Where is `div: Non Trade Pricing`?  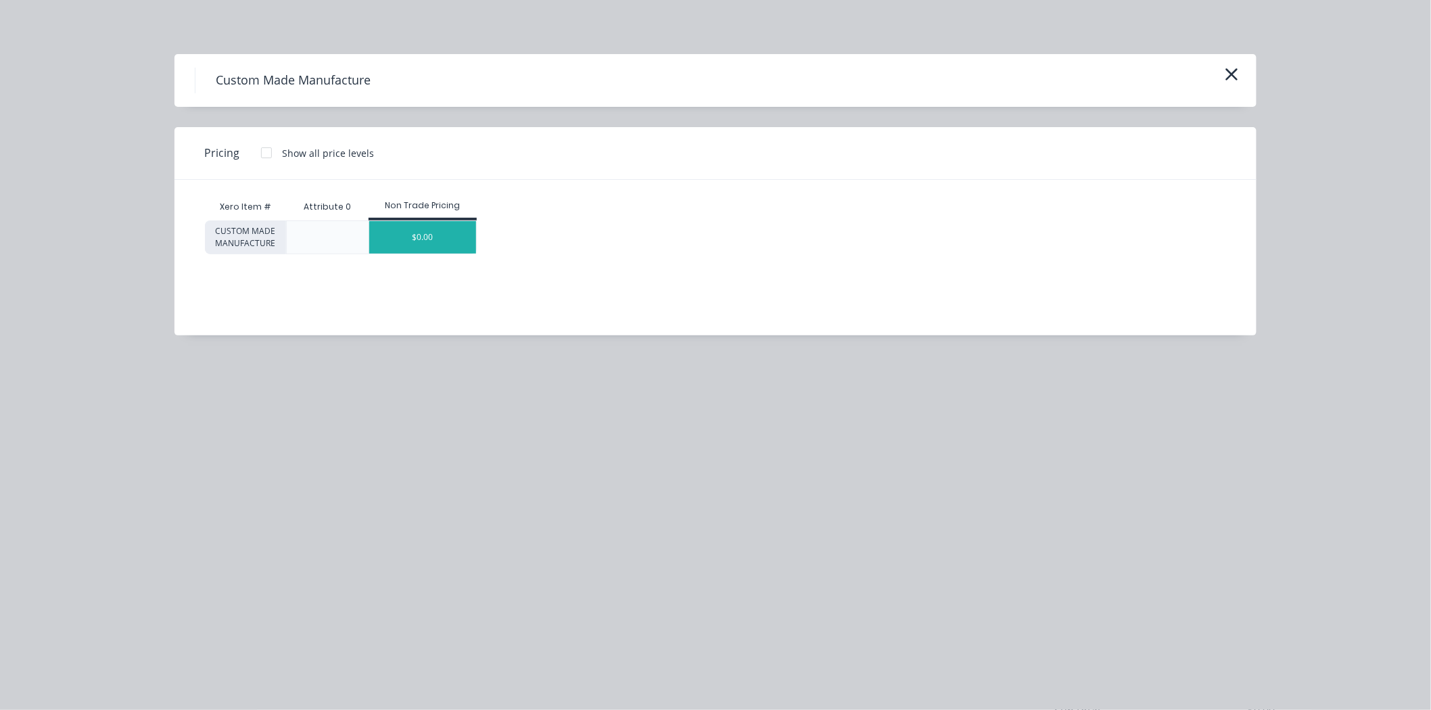 div: Non Trade Pricing is located at coordinates (423, 206).